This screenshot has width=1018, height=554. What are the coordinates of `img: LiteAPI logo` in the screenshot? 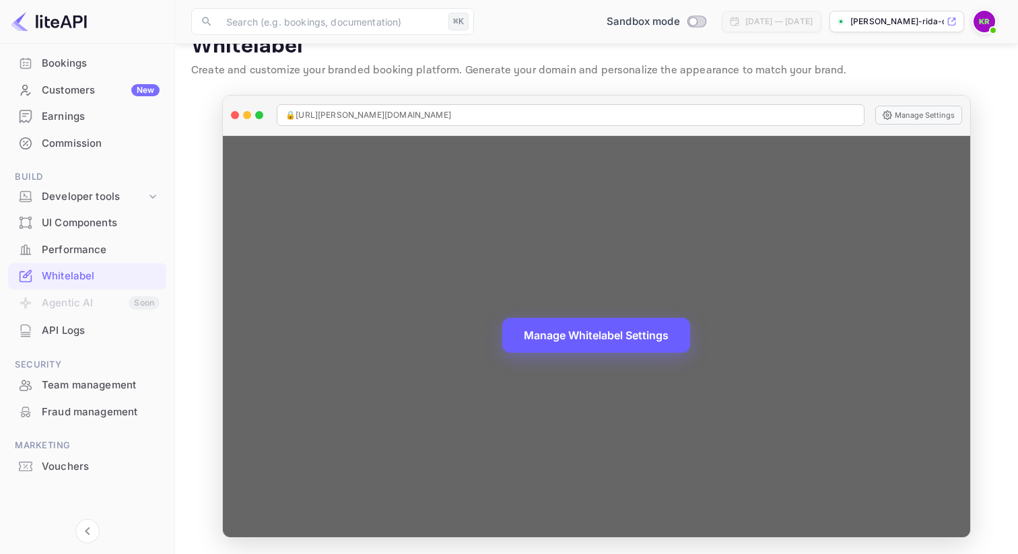 It's located at (48, 22).